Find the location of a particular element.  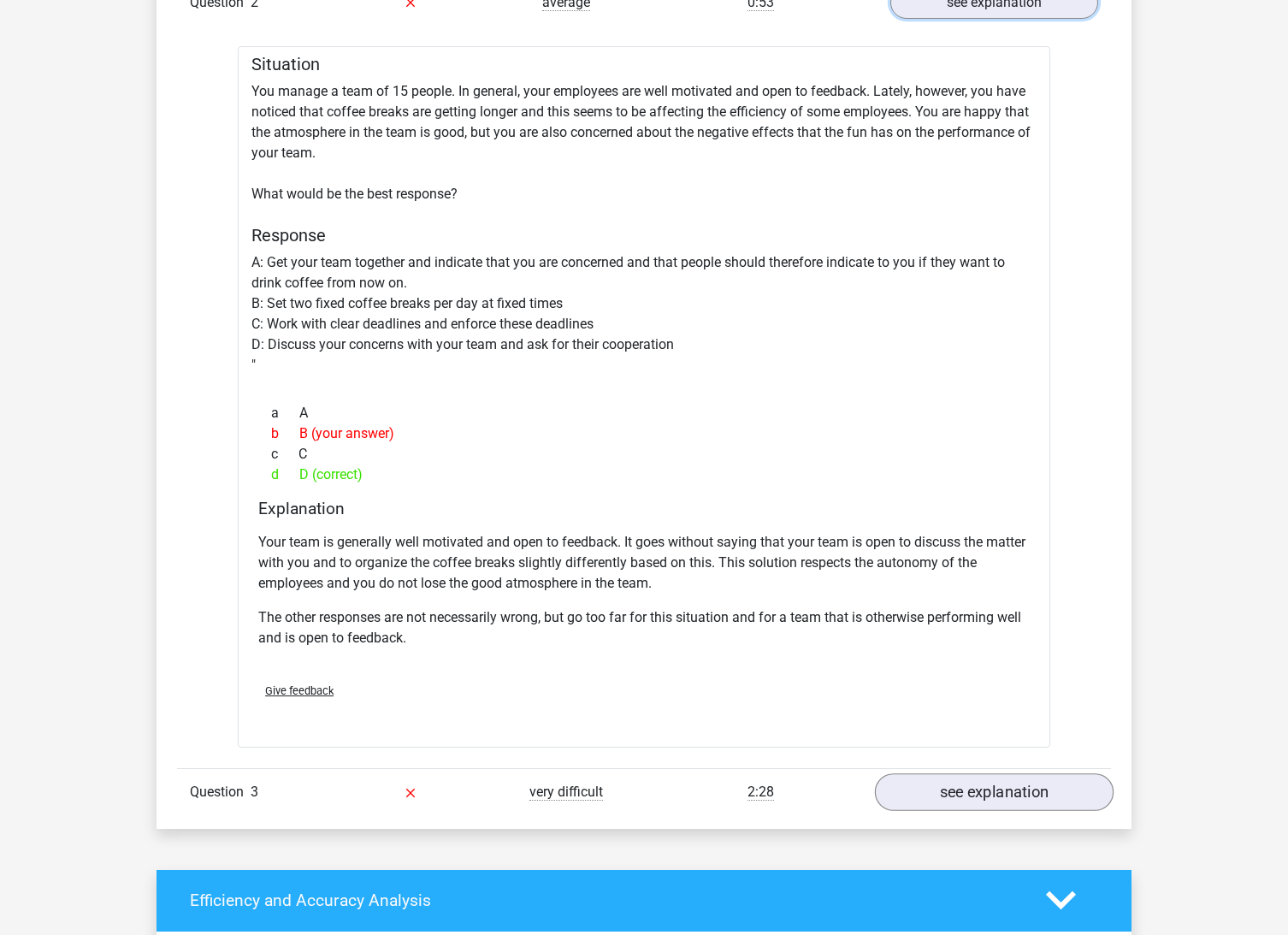

span: b is located at coordinates (285, 434).